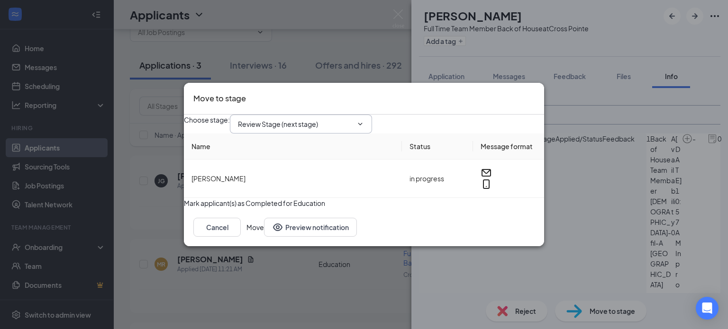 The width and height of the screenshot is (728, 329). I want to click on button: Move, so click(255, 227).